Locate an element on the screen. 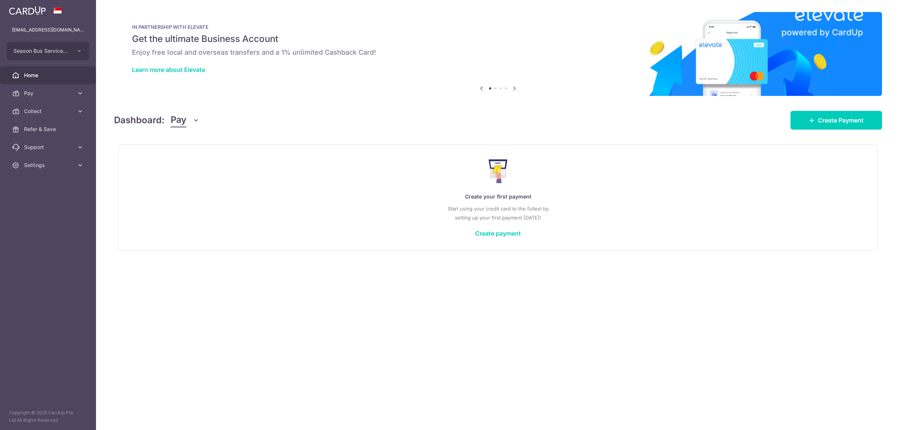 This screenshot has height=430, width=900. span: Support is located at coordinates (49, 147).